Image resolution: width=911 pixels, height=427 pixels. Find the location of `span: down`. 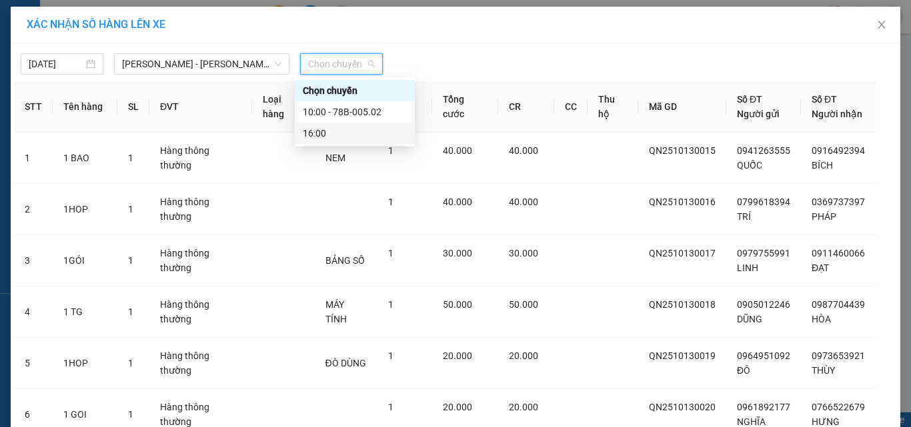

span: down is located at coordinates (278, 64).